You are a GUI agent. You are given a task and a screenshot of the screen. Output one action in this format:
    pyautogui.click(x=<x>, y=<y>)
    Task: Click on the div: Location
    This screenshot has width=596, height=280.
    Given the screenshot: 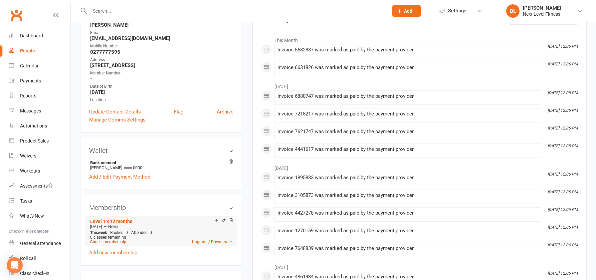 What is the action you would take?
    pyautogui.click(x=162, y=100)
    